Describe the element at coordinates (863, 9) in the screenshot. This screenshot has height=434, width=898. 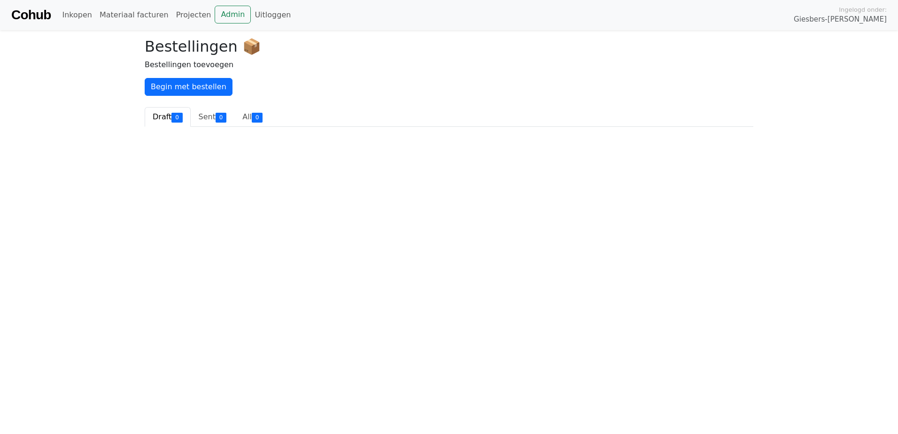
I see `span: Ingelogd onder:` at that location.